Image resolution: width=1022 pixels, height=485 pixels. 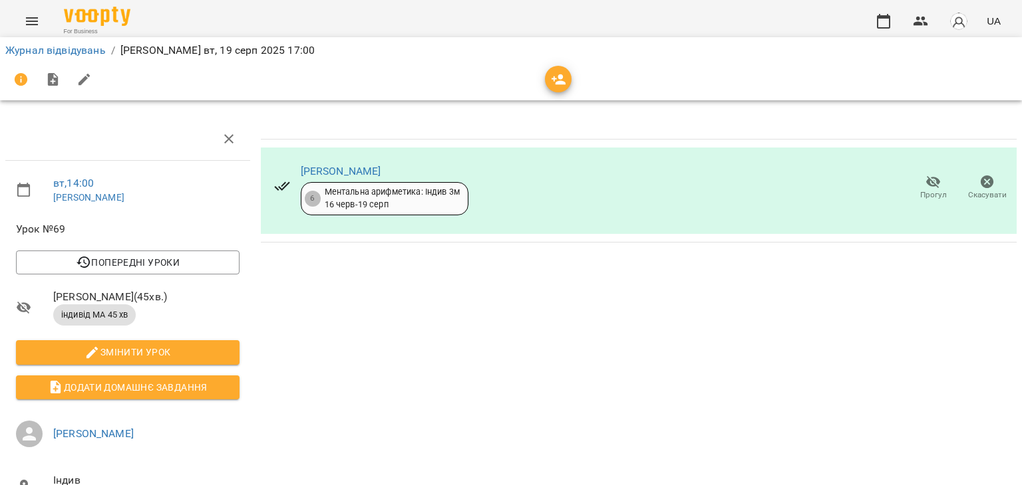 I want to click on span: індивід МА 45 хв, so click(x=94, y=315).